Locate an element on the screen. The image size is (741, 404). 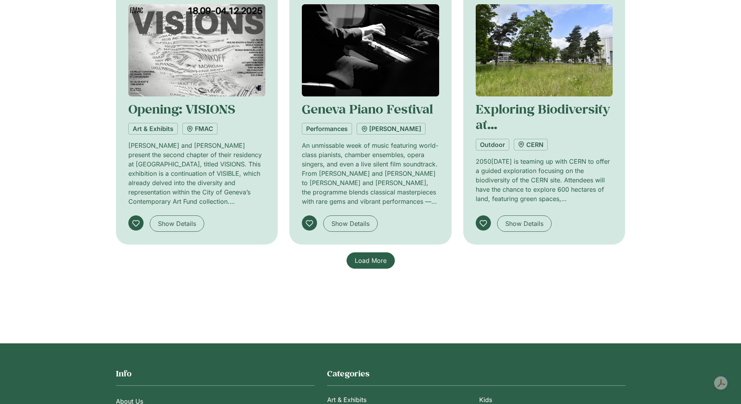
p: An unmissable week of music featuring world-class pianists, chamber ensembles, opera singers, and... is located at coordinates (370, 174).